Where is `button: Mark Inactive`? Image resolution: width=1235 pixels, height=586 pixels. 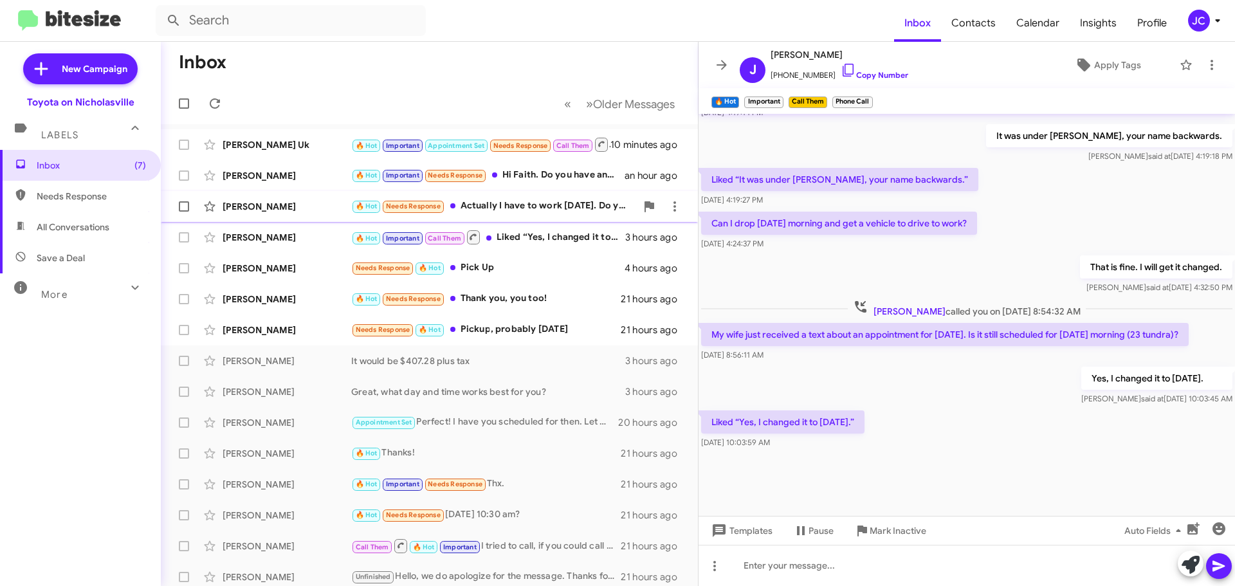
button: Mark Inactive is located at coordinates (891, 531).